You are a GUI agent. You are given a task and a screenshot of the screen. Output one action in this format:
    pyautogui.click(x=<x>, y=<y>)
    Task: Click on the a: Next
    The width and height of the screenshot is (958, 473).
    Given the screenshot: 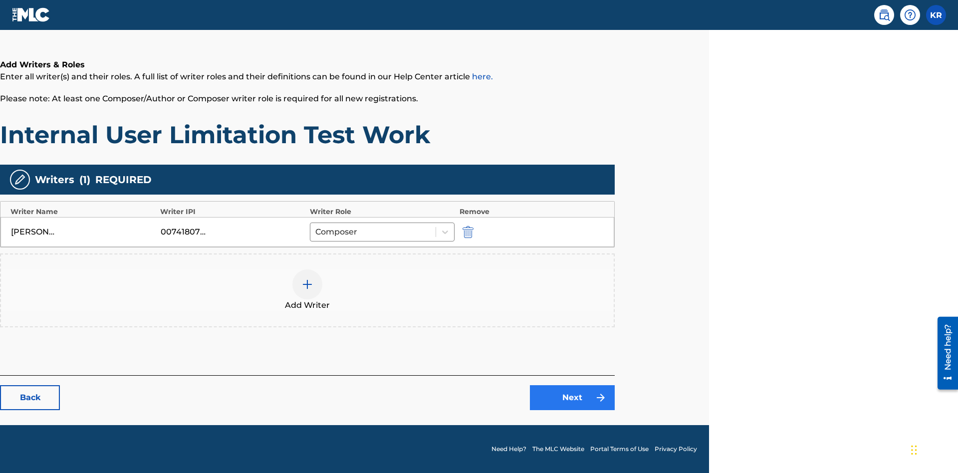 What is the action you would take?
    pyautogui.click(x=572, y=398)
    